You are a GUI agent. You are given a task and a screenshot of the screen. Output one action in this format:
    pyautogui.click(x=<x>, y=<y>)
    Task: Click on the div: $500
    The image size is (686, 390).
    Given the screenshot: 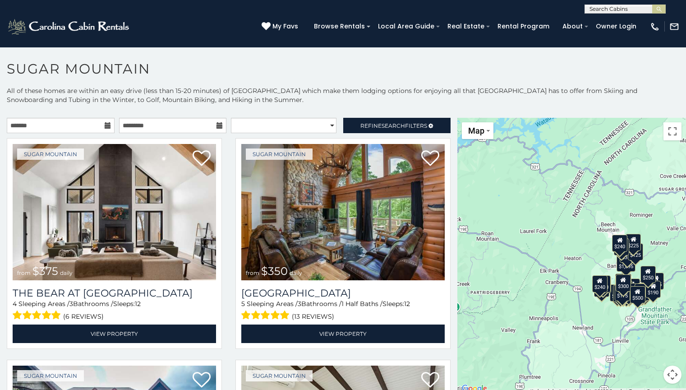 What is the action you would take?
    pyautogui.click(x=637, y=295)
    